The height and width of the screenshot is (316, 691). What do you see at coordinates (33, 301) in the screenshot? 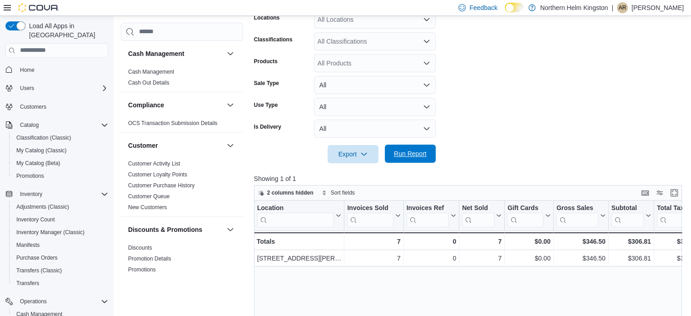
I see `span: Operations` at bounding box center [33, 301].